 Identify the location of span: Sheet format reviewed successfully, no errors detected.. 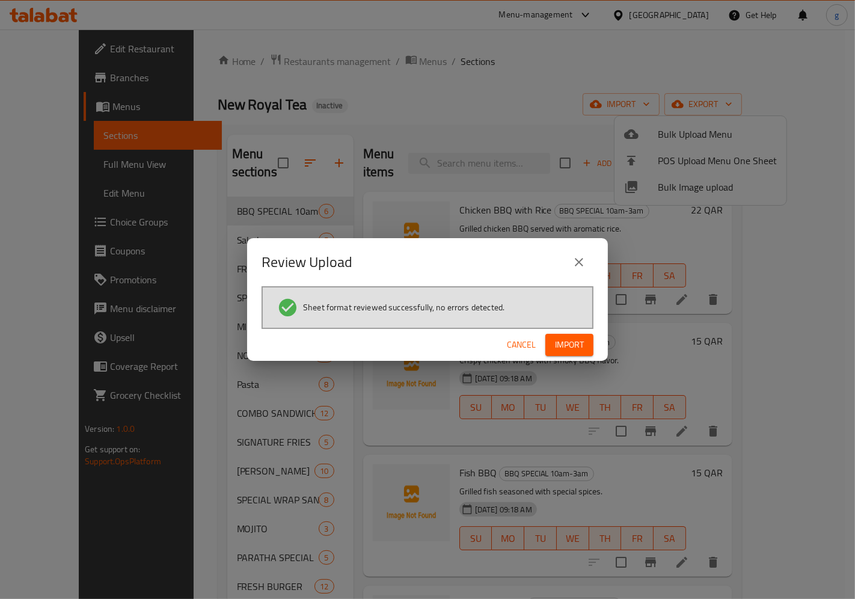
(403, 307).